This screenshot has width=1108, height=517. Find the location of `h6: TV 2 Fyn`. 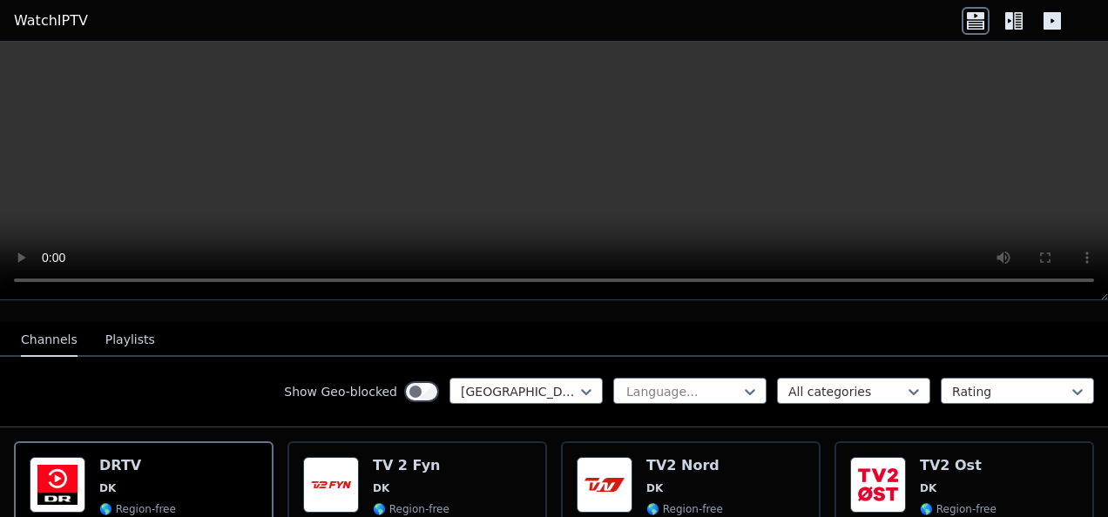

h6: TV 2 Fyn is located at coordinates (422, 466).